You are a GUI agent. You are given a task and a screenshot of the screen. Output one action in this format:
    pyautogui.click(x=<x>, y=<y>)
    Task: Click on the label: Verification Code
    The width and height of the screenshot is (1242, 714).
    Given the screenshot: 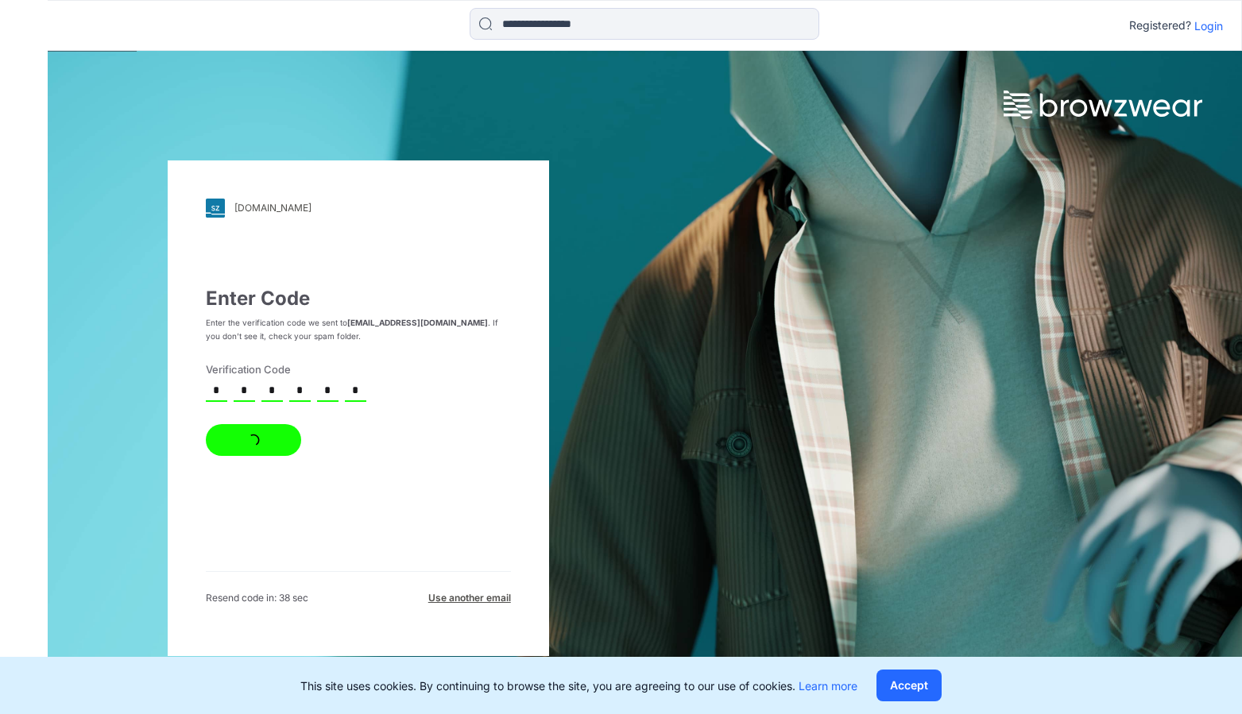 What is the action you would take?
    pyautogui.click(x=354, y=370)
    